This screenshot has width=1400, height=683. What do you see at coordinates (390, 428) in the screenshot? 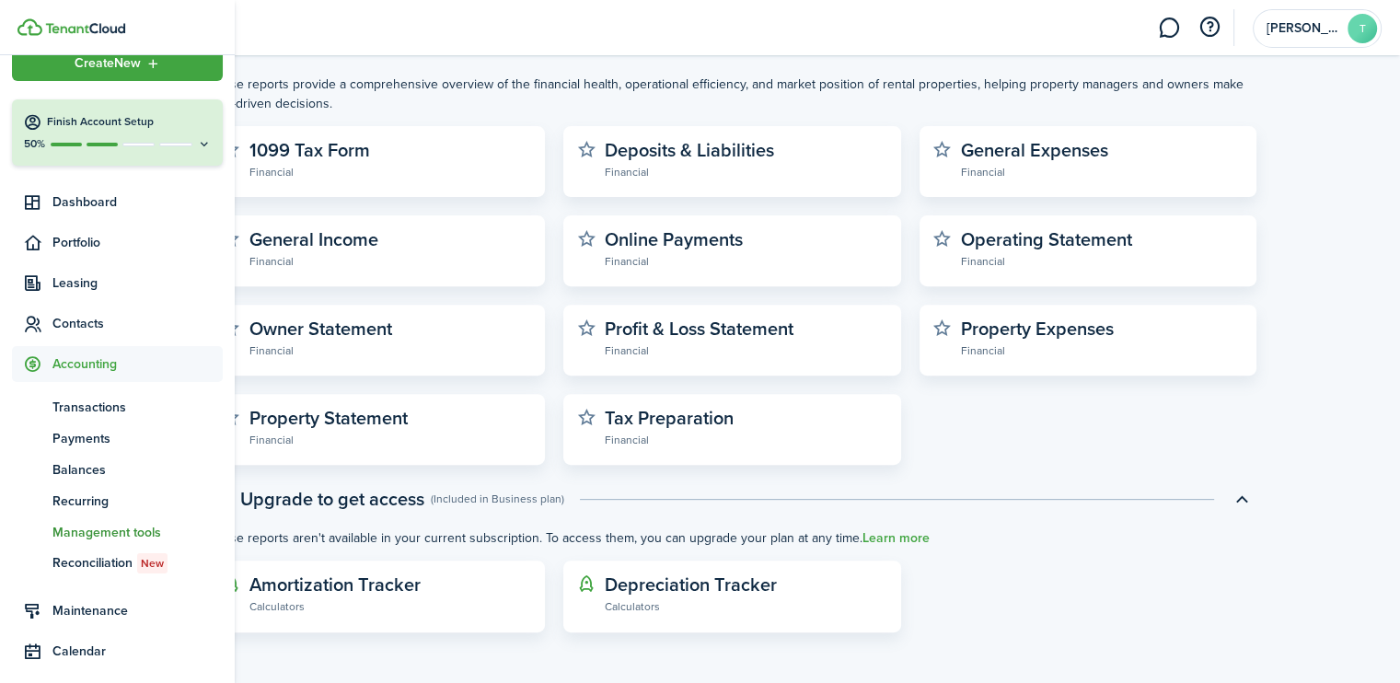
I see `a: Property StatementFinancial` at bounding box center [390, 428].